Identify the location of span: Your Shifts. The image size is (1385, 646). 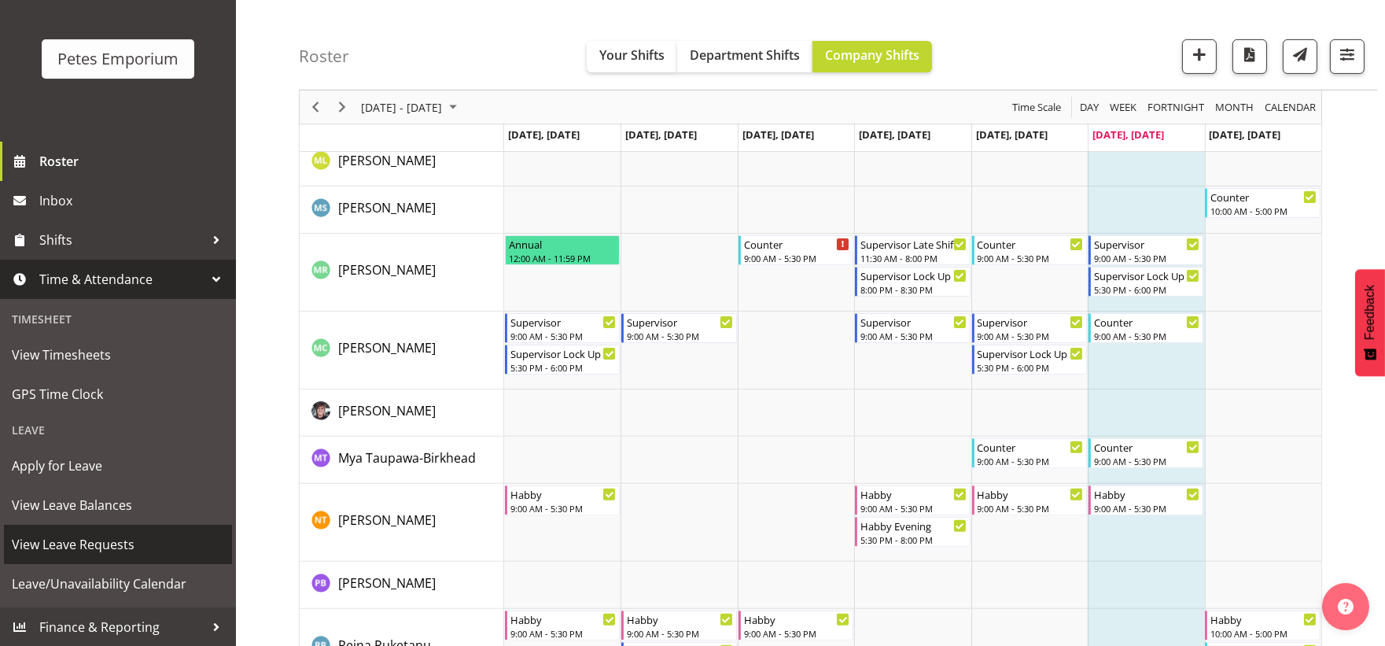
(631, 55).